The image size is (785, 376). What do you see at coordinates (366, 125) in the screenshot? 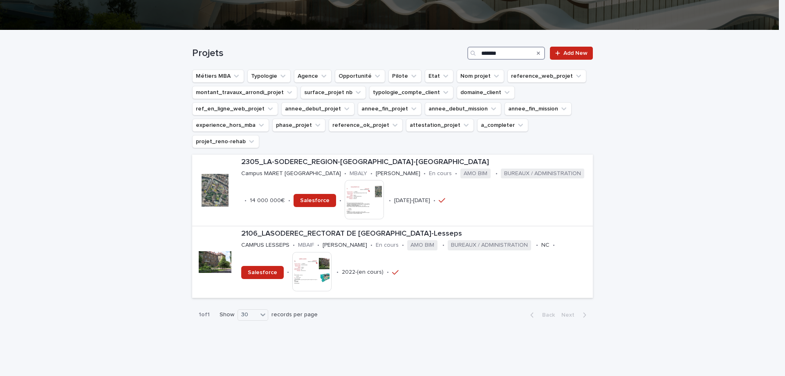
I see `button: reference_ok_projet` at bounding box center [366, 125].